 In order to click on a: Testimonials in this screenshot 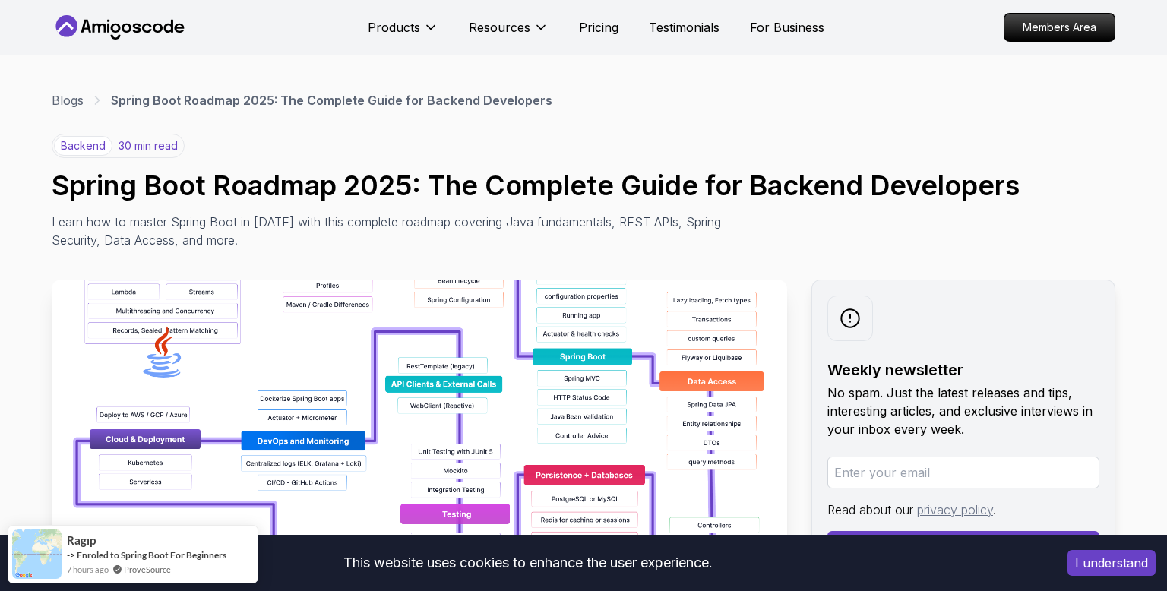, I will do `click(684, 27)`.